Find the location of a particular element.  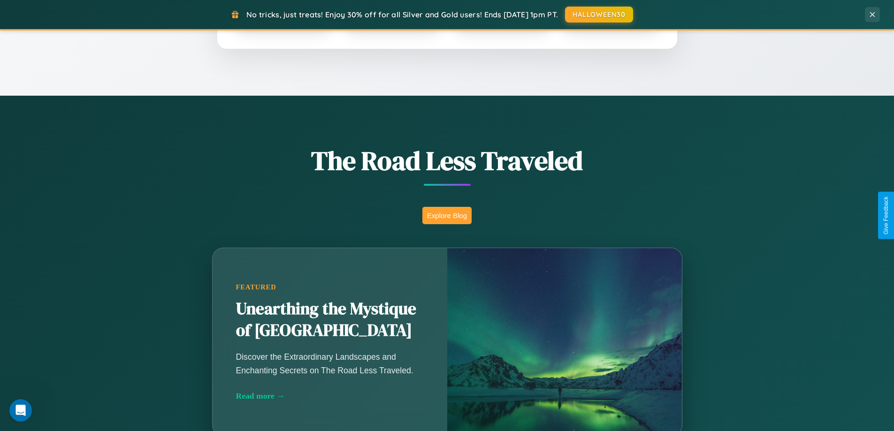

button: Explore Blog is located at coordinates (447, 215).